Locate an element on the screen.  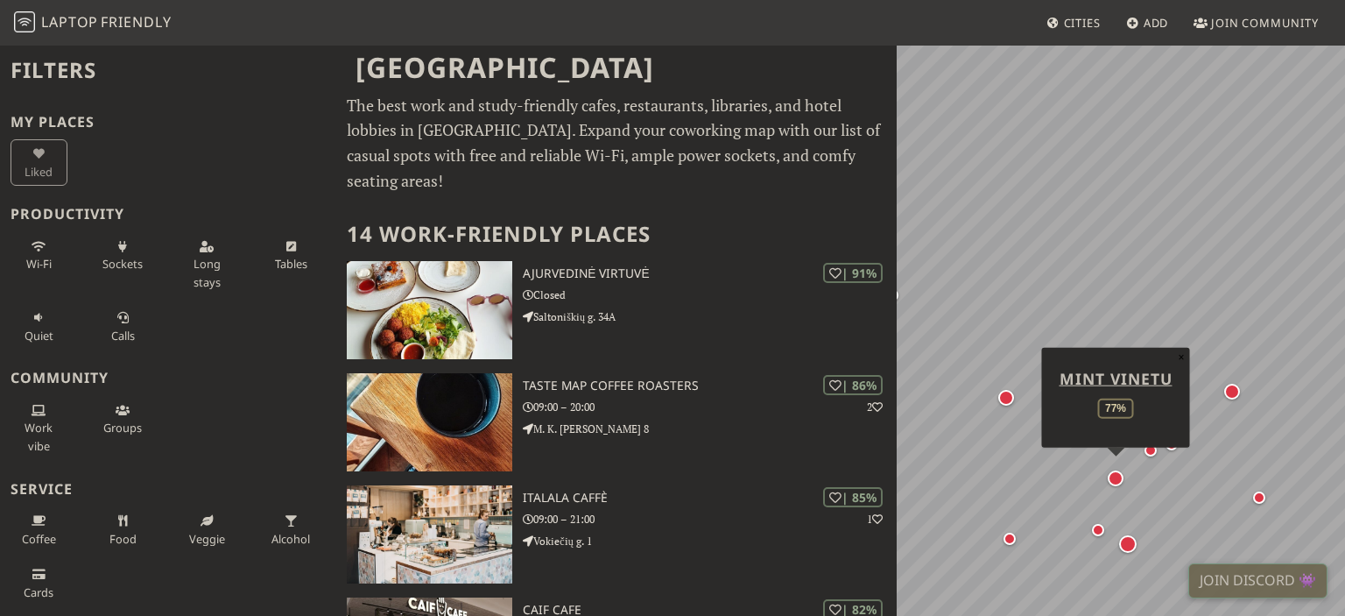
p: The best work and study-friendly cafes, restaurants, libraries, and hotel lobbies in [GEOGRAPHIC_... is located at coordinates (617, 143).